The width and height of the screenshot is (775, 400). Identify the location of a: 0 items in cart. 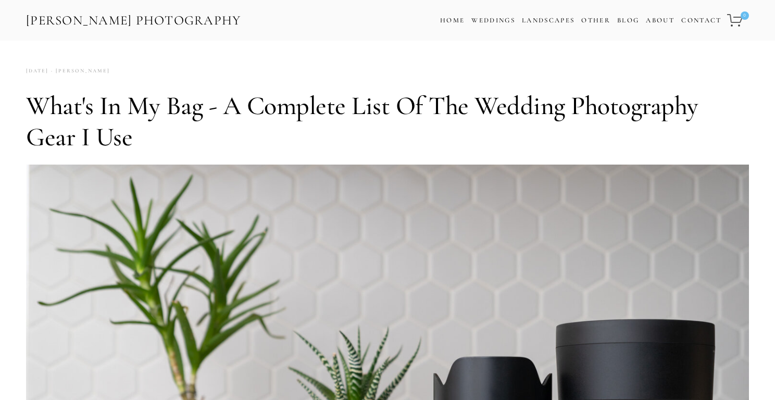
(737, 20).